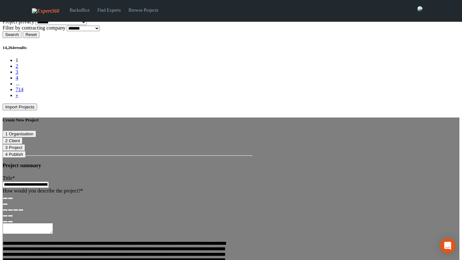  What do you see at coordinates (10, 210) in the screenshot?
I see `button: Align center (⌘+⇧+E)` at bounding box center [10, 210].